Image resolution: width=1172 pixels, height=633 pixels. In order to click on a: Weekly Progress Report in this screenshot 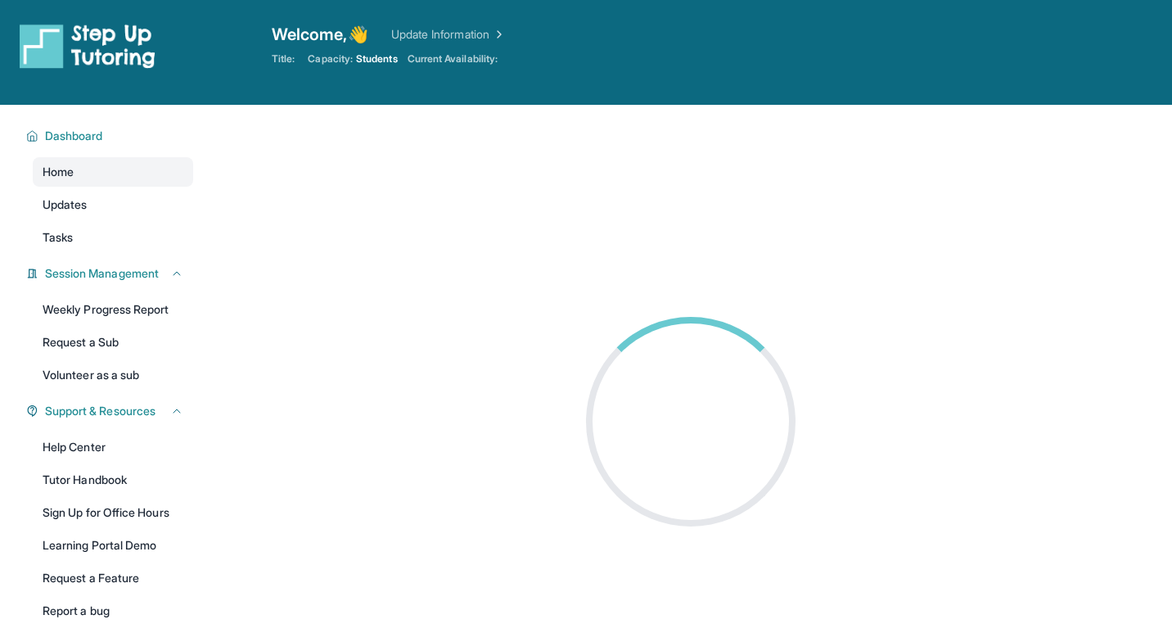, I will do `click(113, 309)`.